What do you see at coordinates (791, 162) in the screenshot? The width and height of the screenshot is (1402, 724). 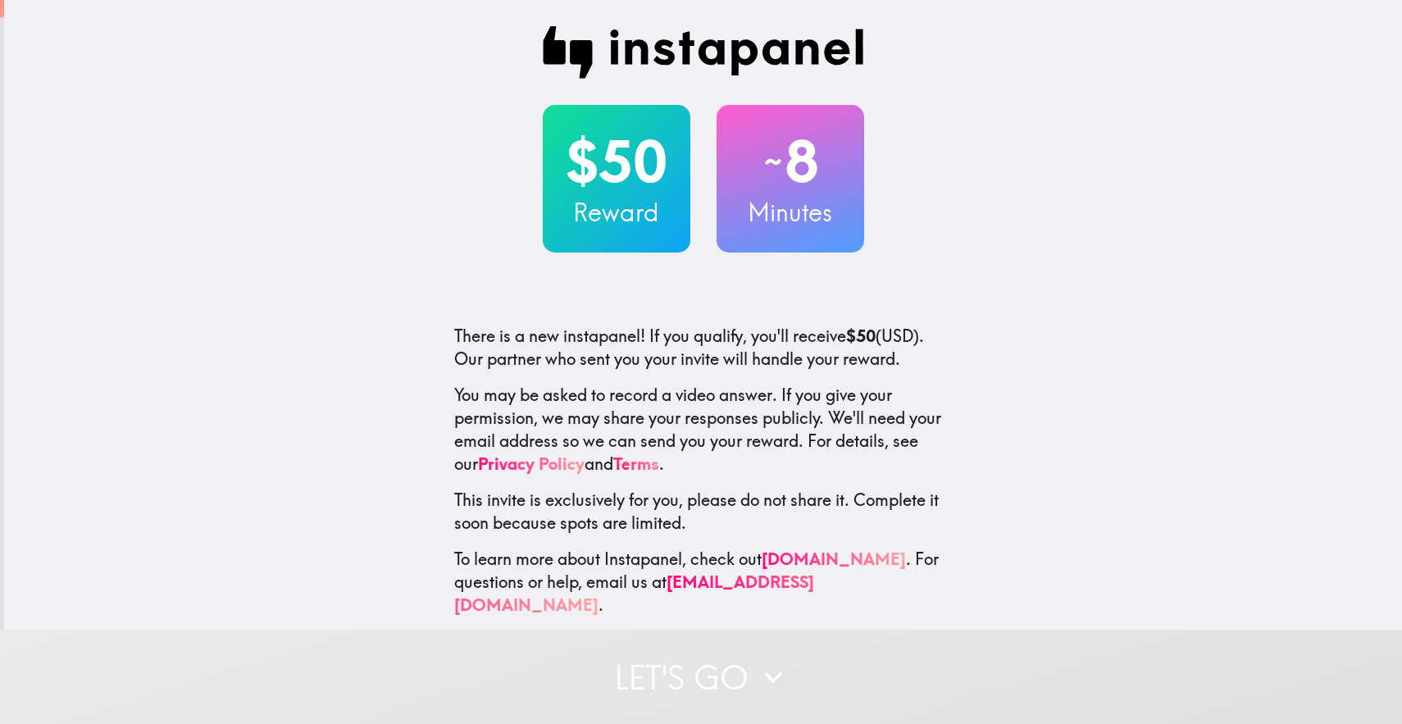 I see `h2: 8` at bounding box center [791, 162].